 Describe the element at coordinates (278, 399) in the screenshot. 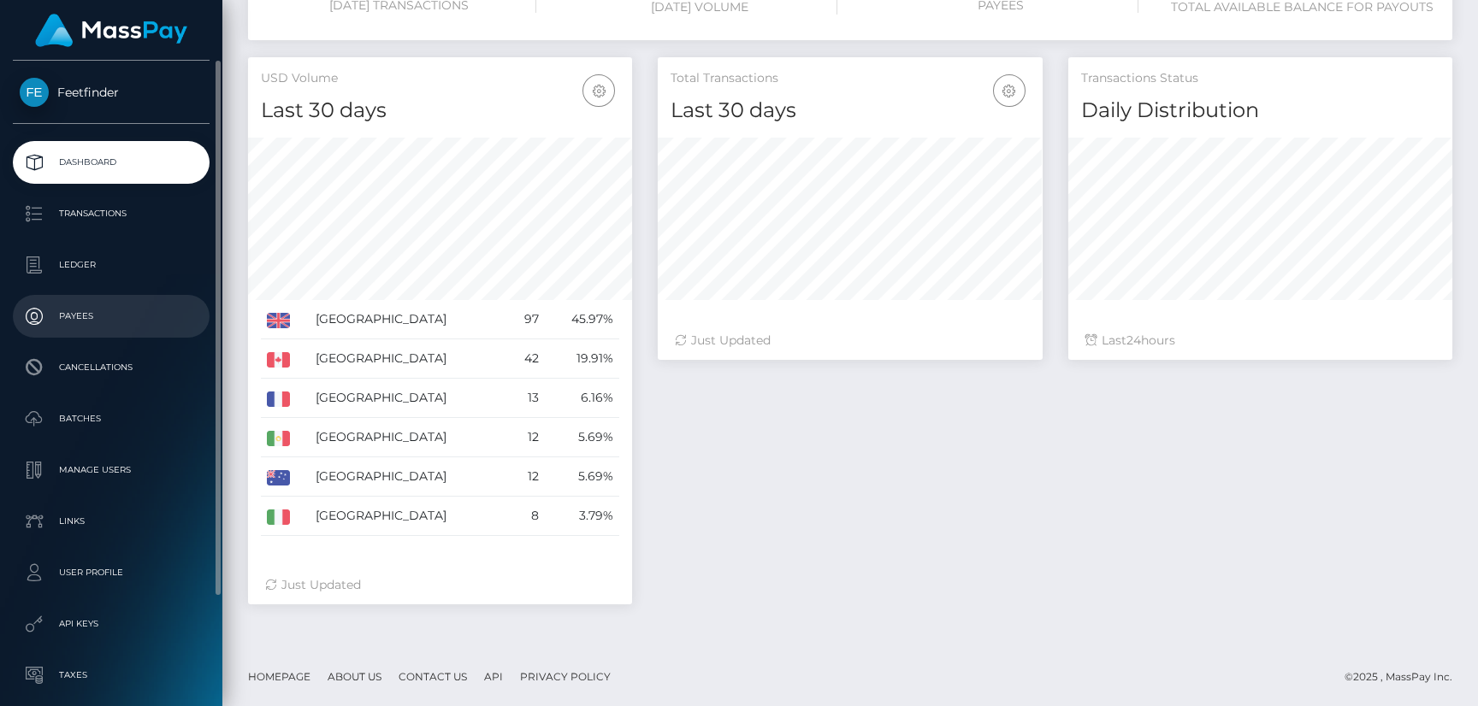

I see `img: FR.png` at that location.